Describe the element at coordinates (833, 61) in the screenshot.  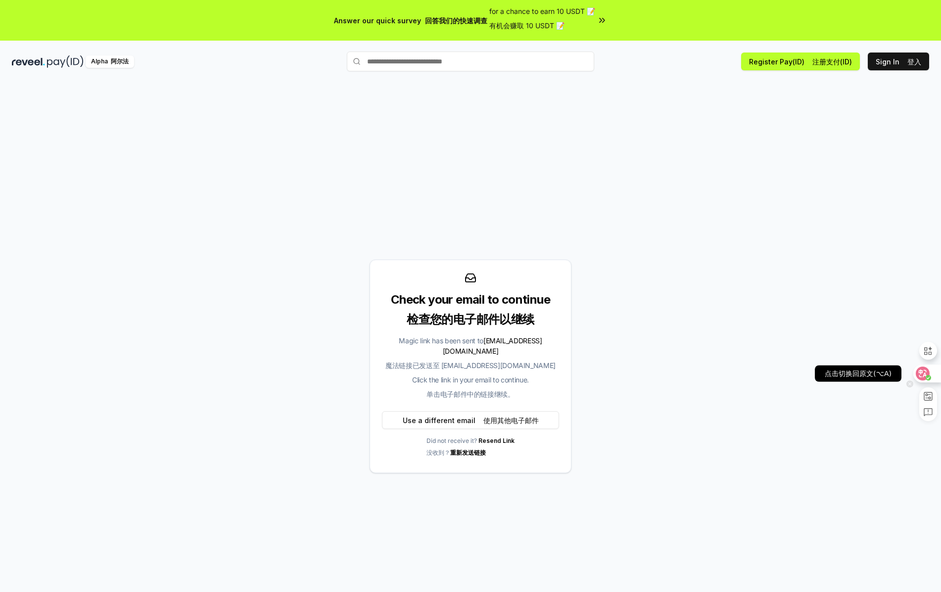
I see `font: 注册支付(ID)` at that location.